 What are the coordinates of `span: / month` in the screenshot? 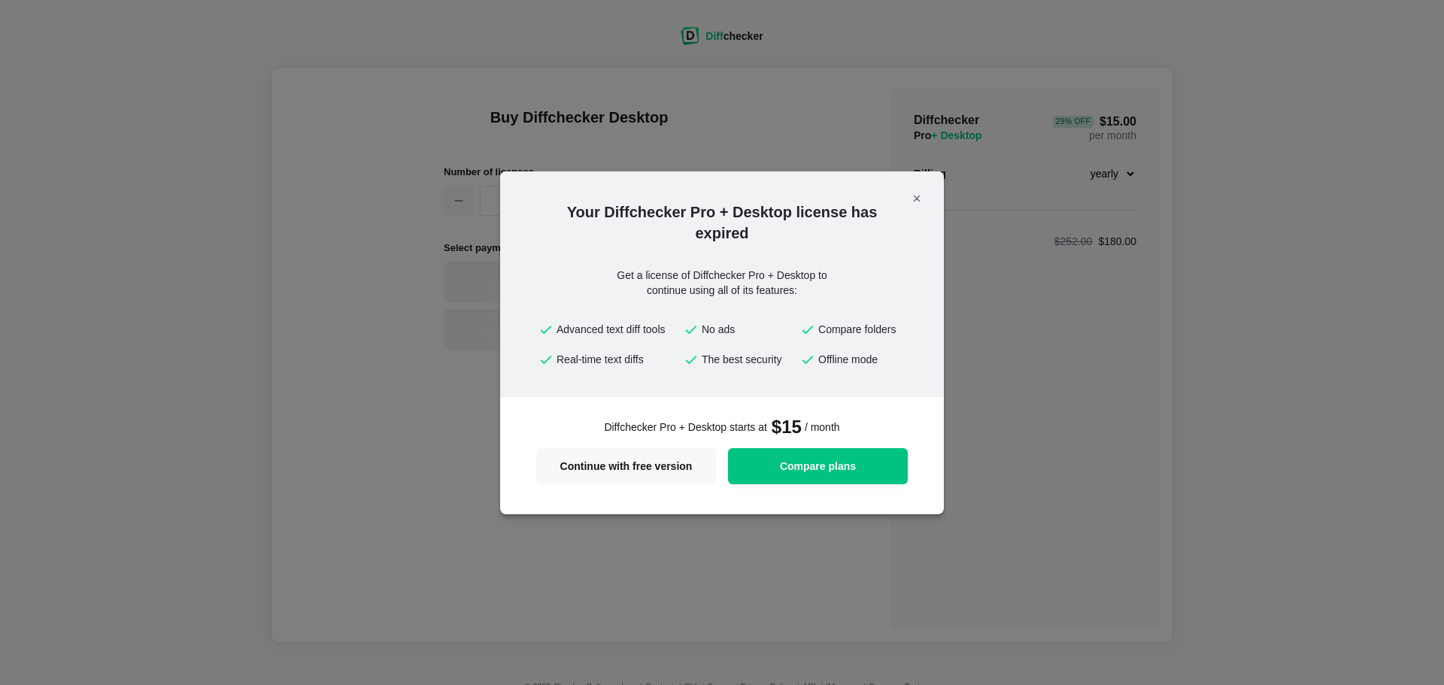 It's located at (822, 427).